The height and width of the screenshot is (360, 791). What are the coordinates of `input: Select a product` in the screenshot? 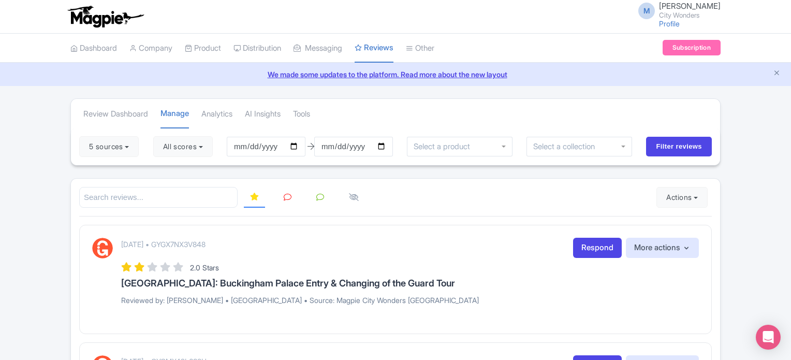 It's located at (445, 146).